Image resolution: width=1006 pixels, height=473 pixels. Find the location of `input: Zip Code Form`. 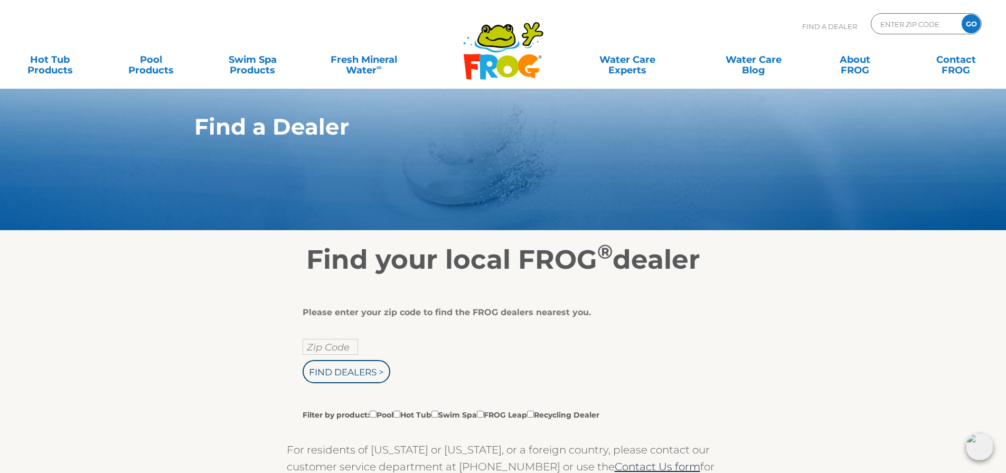

input: Zip Code Form is located at coordinates (915, 24).